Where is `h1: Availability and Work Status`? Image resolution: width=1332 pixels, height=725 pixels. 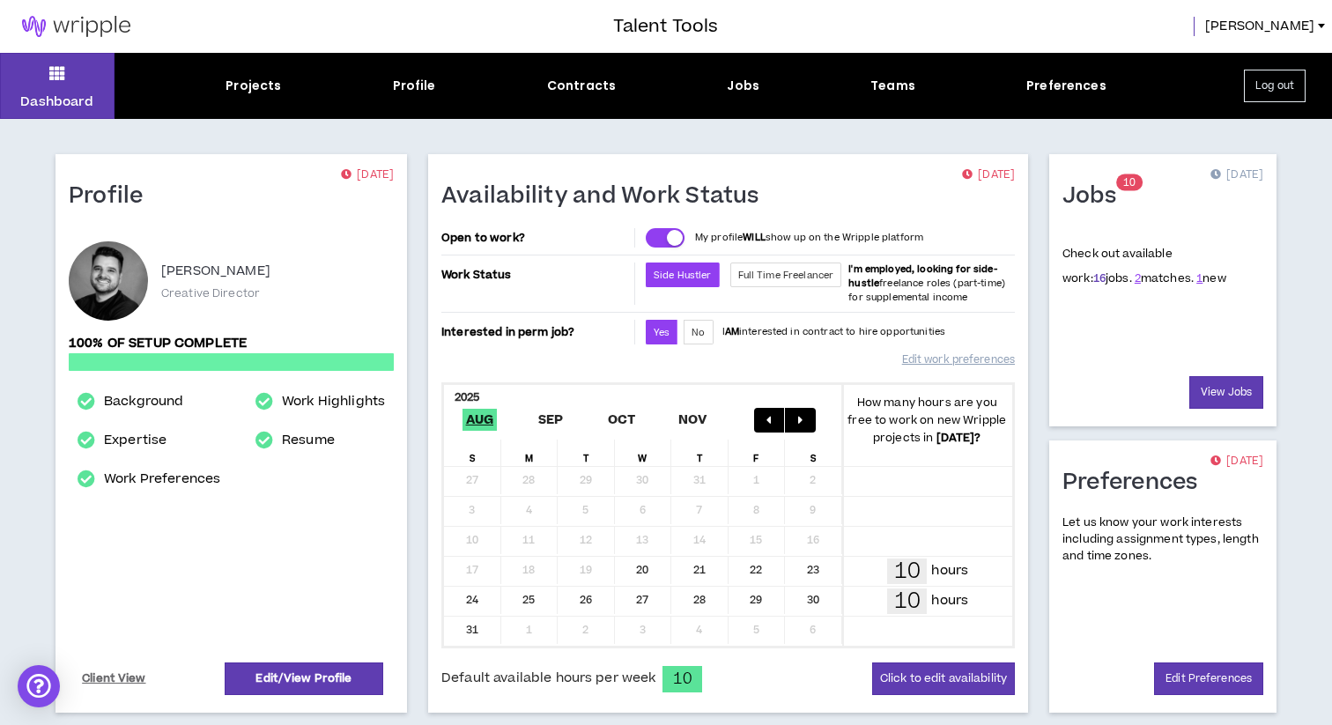
h1: Availability and Work Status is located at coordinates (607, 197).